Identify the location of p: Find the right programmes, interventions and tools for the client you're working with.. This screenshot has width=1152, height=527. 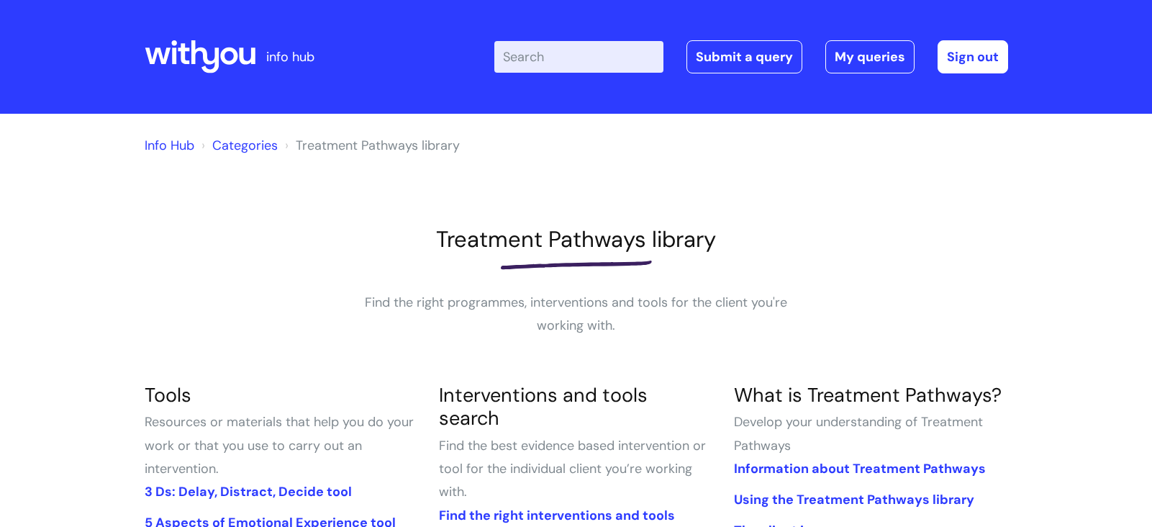
(576, 314).